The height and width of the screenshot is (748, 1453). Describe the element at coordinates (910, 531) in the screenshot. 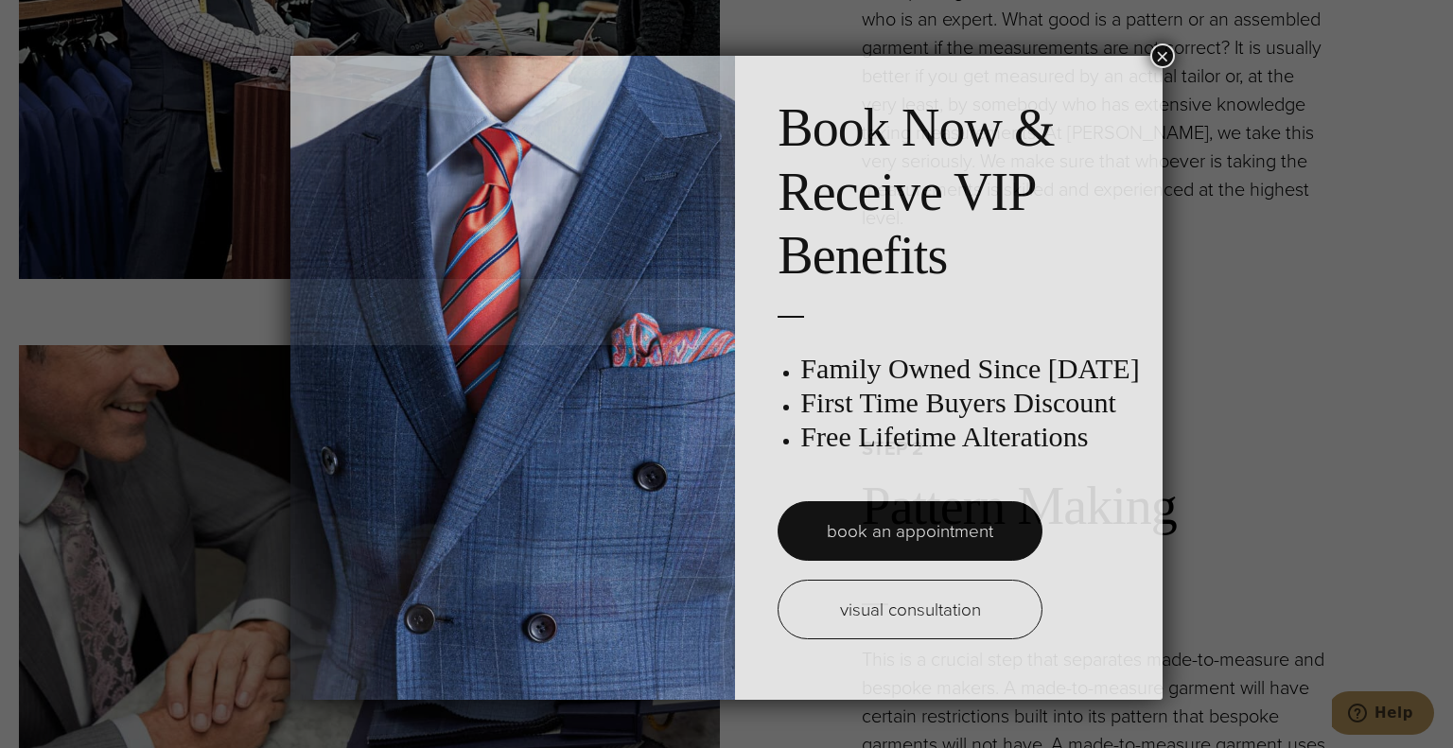

I see `a: book an appointment` at that location.